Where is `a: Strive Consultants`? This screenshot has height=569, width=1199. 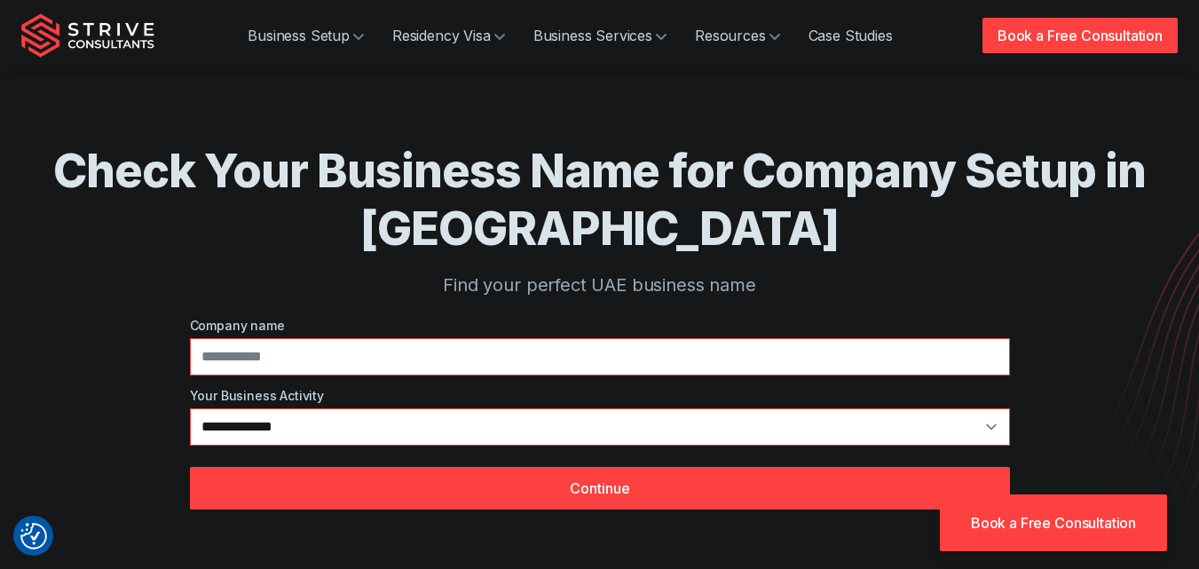 a: Strive Consultants is located at coordinates (88, 35).